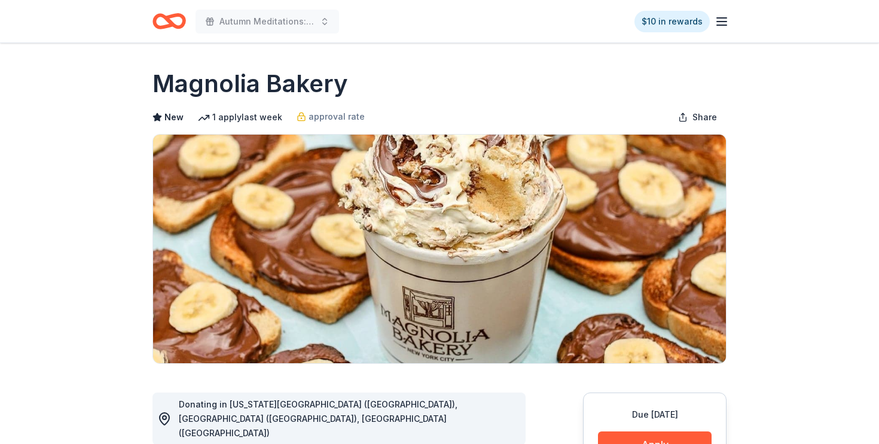 Image resolution: width=879 pixels, height=444 pixels. I want to click on div: 1 apply last week, so click(240, 117).